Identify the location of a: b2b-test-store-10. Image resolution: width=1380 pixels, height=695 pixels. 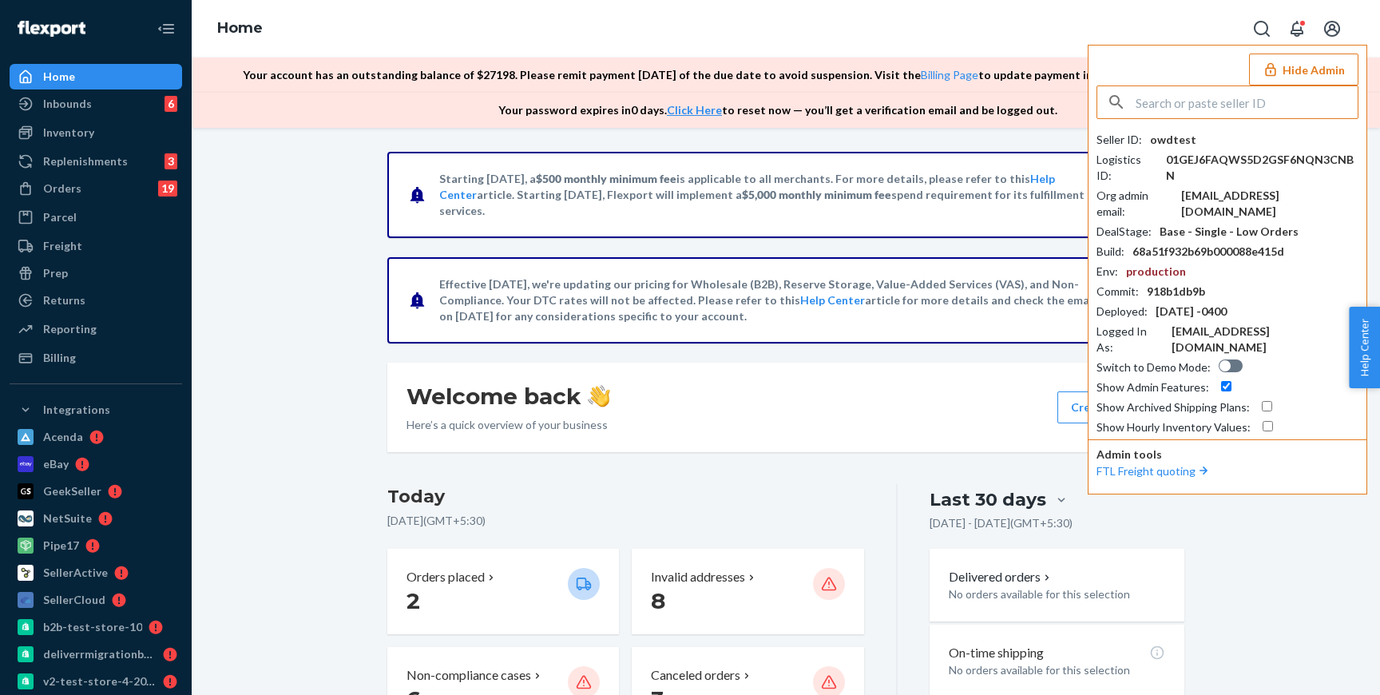
(96, 627).